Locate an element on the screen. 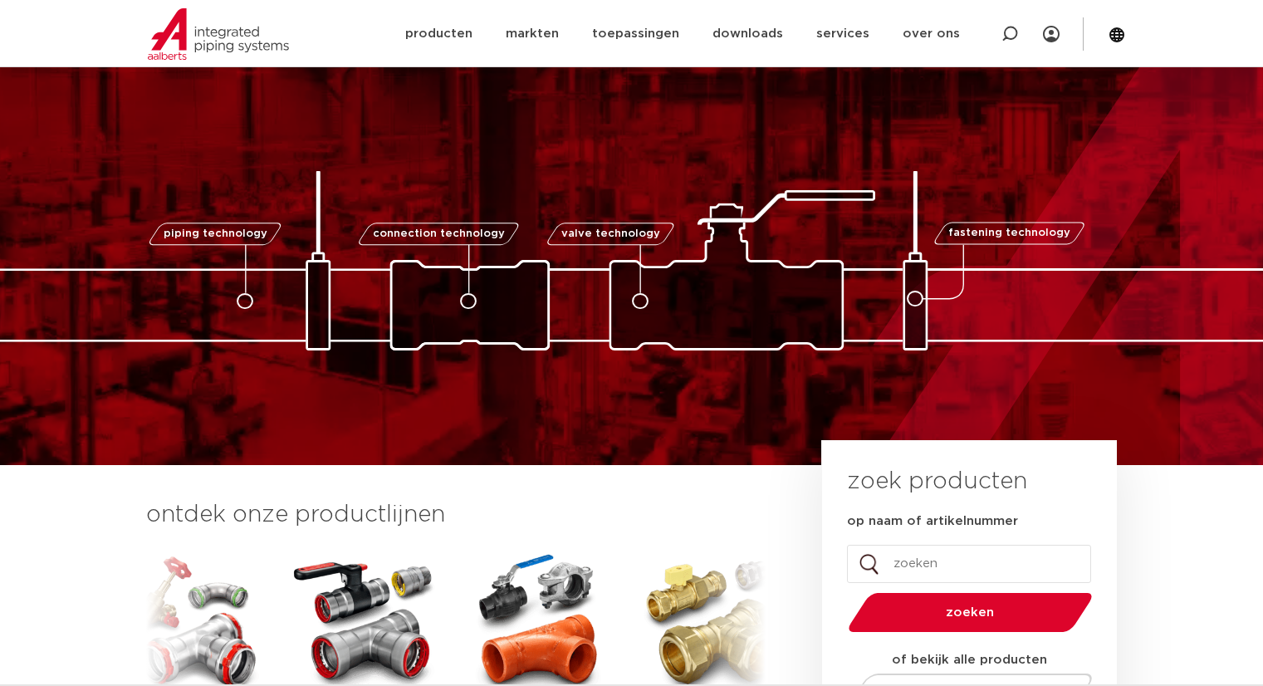  span: valve technology is located at coordinates (610, 233).